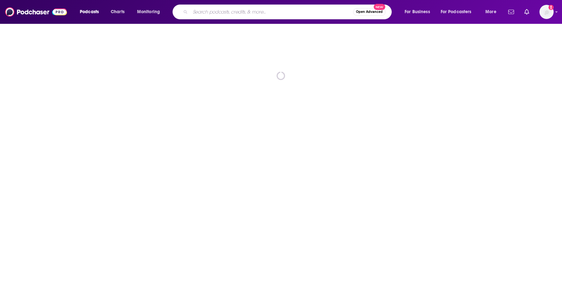 The image size is (562, 293). What do you see at coordinates (369, 12) in the screenshot?
I see `span: Open Advanced` at bounding box center [369, 12].